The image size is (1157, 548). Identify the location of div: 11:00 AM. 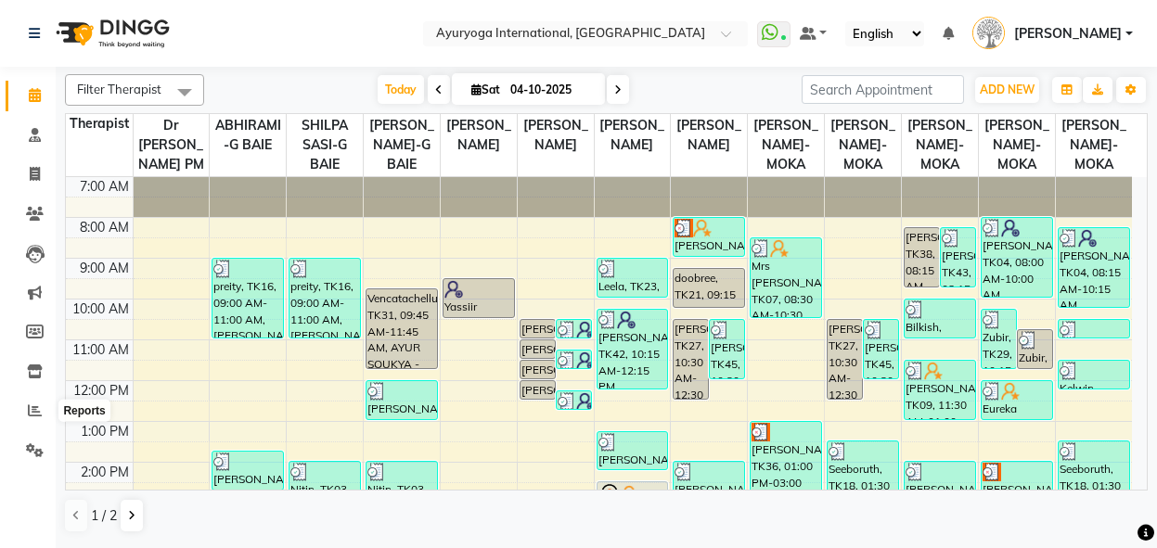
(100, 350).